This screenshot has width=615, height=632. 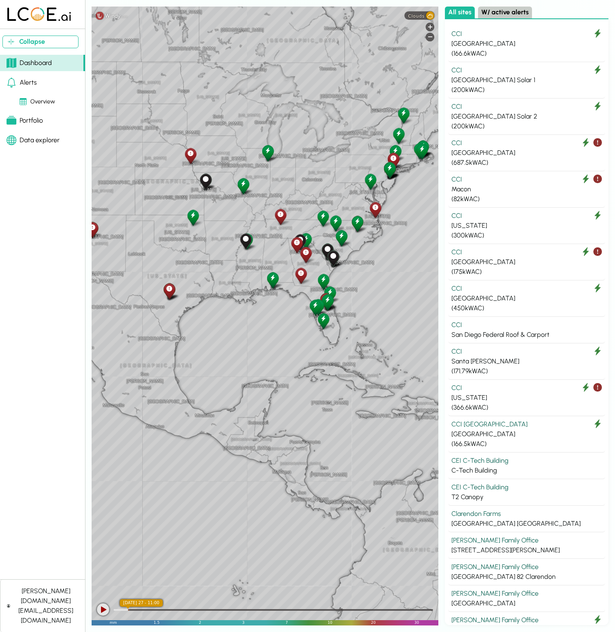 I want to click on button: CCI Macon (82kWAC), so click(x=526, y=189).